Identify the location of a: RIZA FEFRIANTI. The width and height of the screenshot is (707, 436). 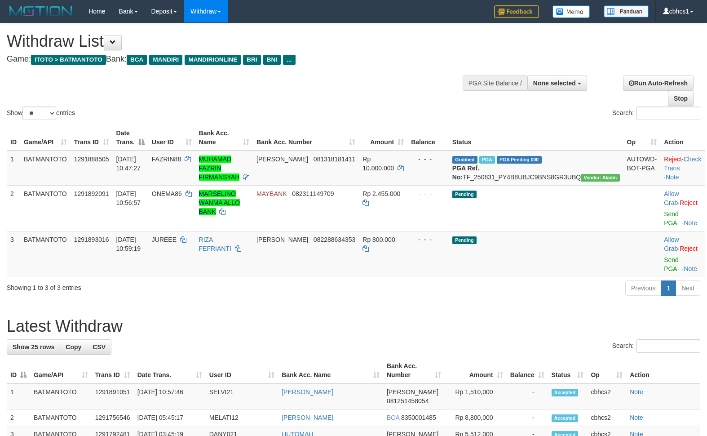
(215, 244).